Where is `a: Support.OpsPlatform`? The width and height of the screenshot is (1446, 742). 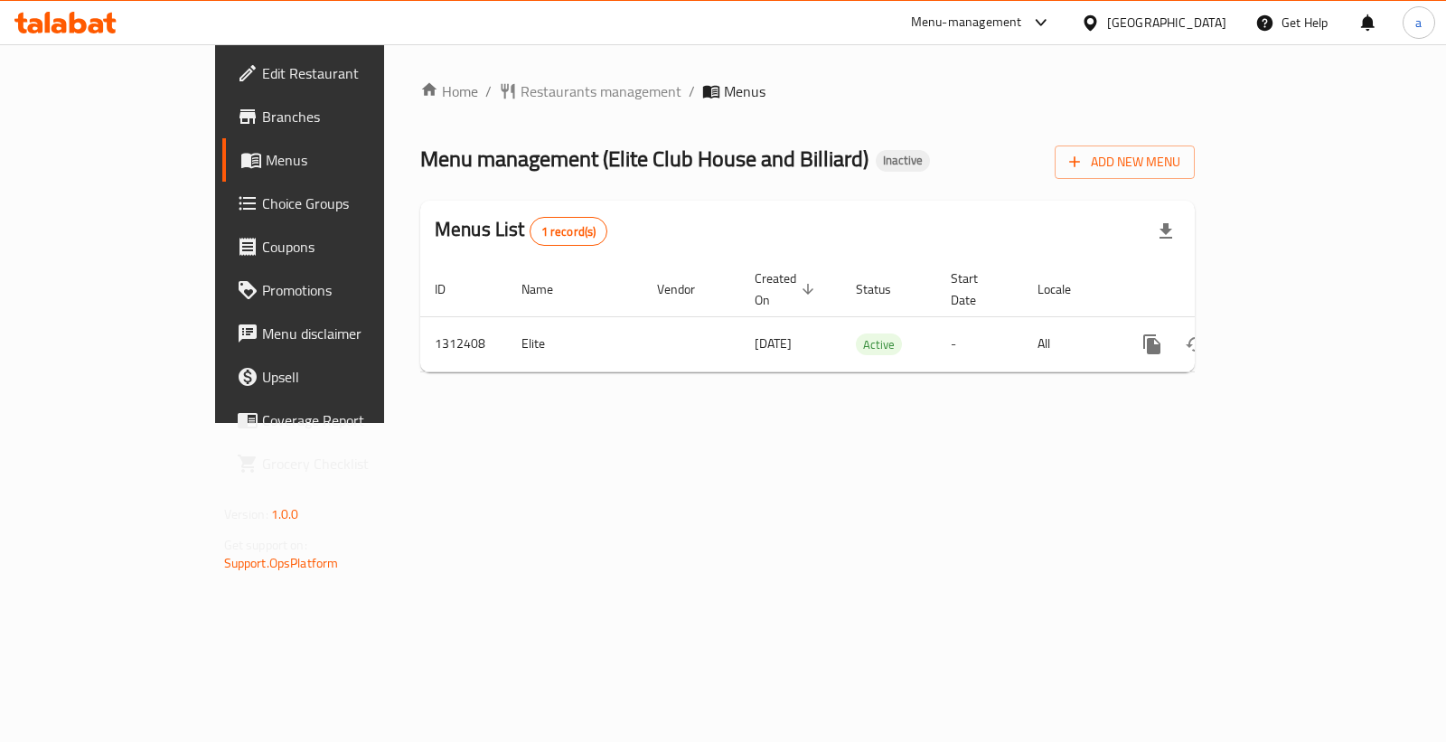 a: Support.OpsPlatform is located at coordinates (281, 563).